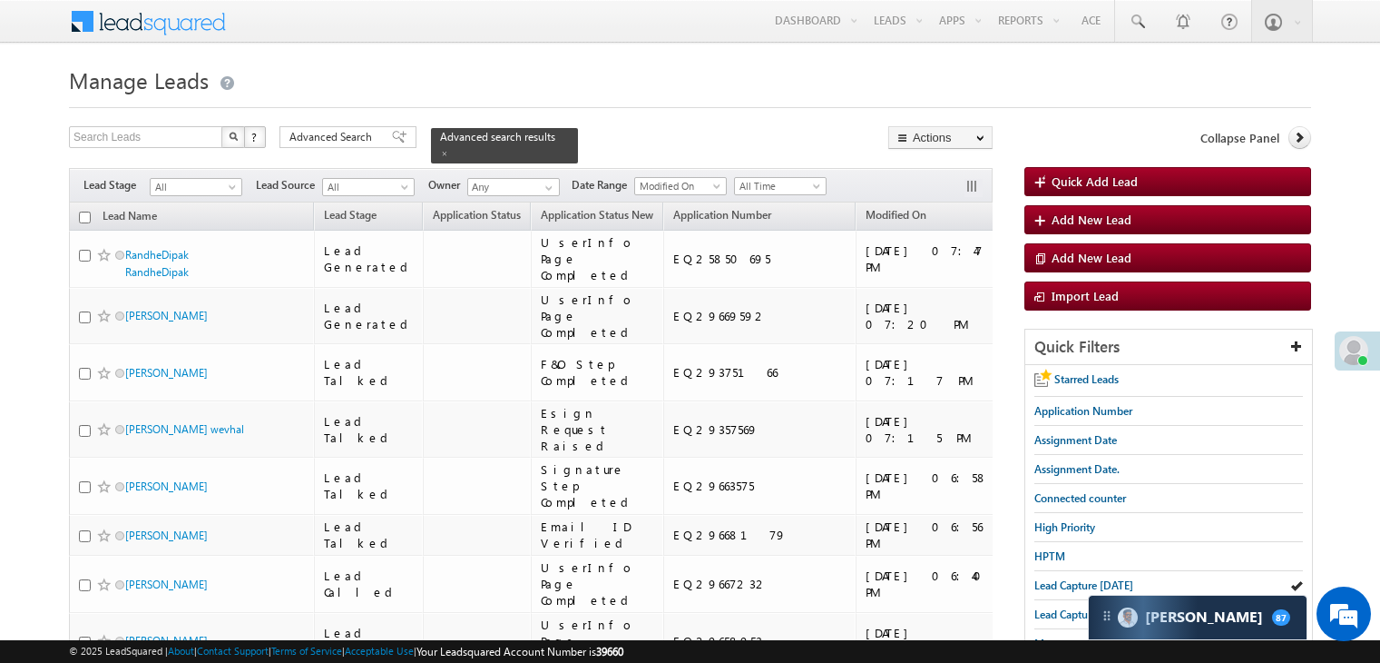  Describe the element at coordinates (1076, 439) in the screenshot. I see `span: Assignment Date` at that location.